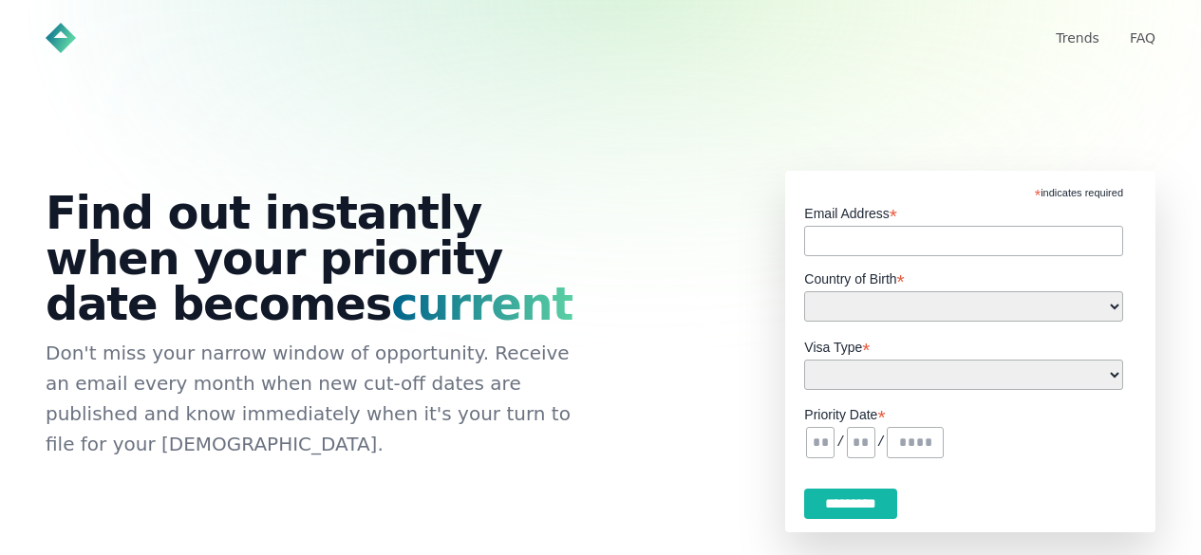  Describe the element at coordinates (963, 185) in the screenshot. I see `div: indicates required` at that location.